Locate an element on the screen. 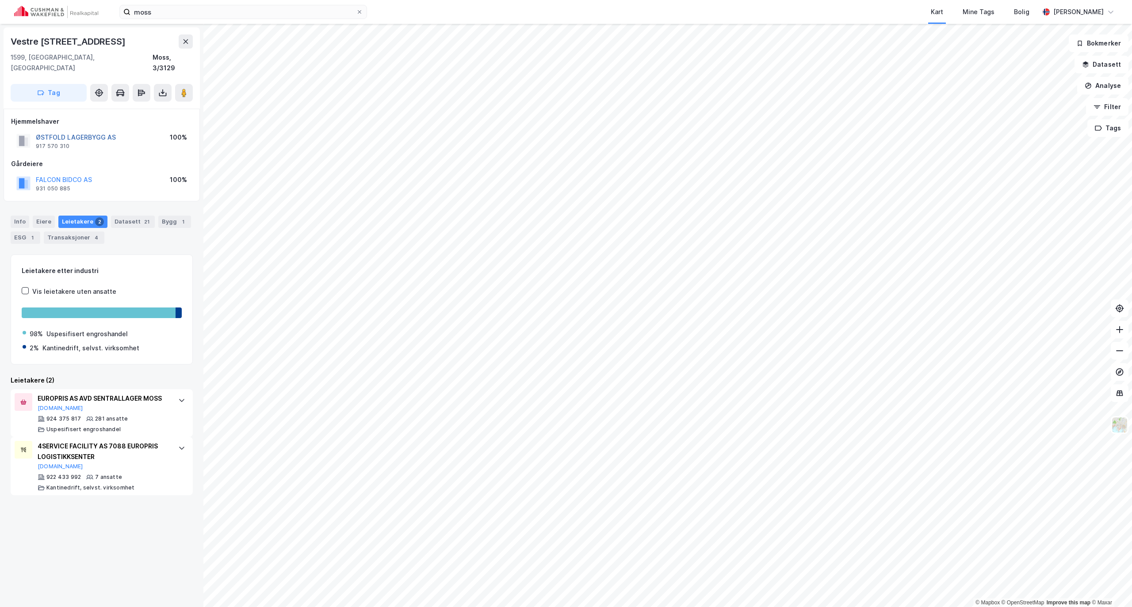 The width and height of the screenshot is (1132, 607). div: ESG is located at coordinates (25, 238).